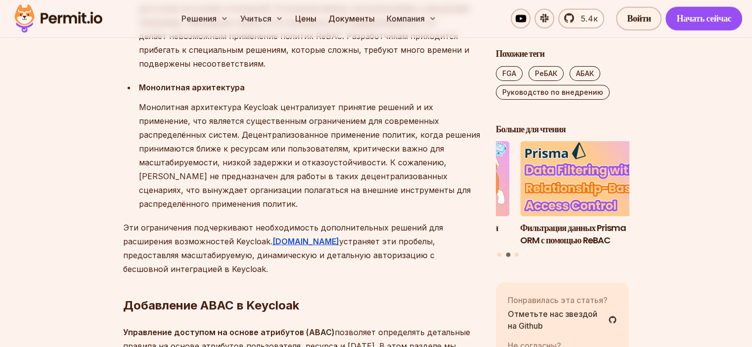  Describe the element at coordinates (305, 19) in the screenshot. I see `font: Цены` at that location.